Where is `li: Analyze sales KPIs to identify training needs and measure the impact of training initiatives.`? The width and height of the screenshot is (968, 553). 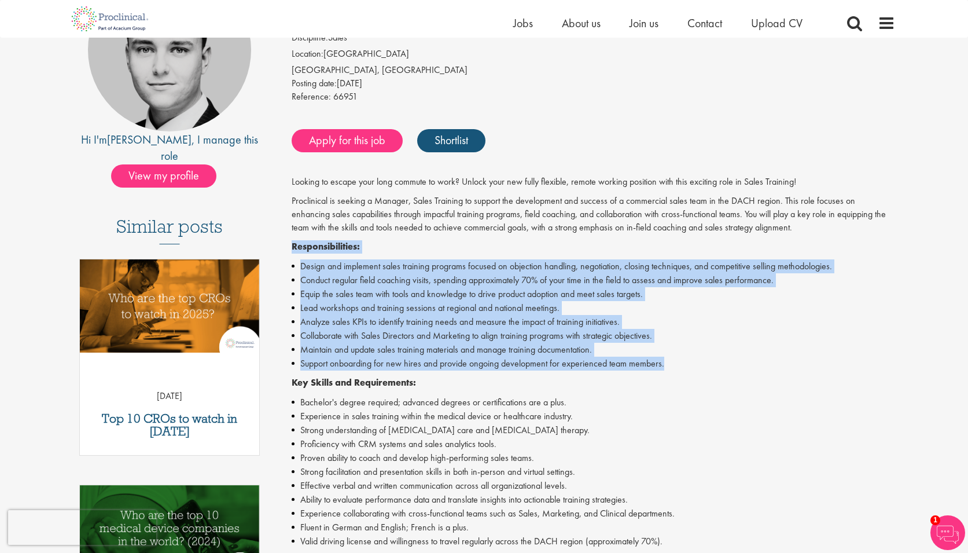
li: Analyze sales KPIs to identify training needs and measure the impact of training initiatives. is located at coordinates (593, 322).